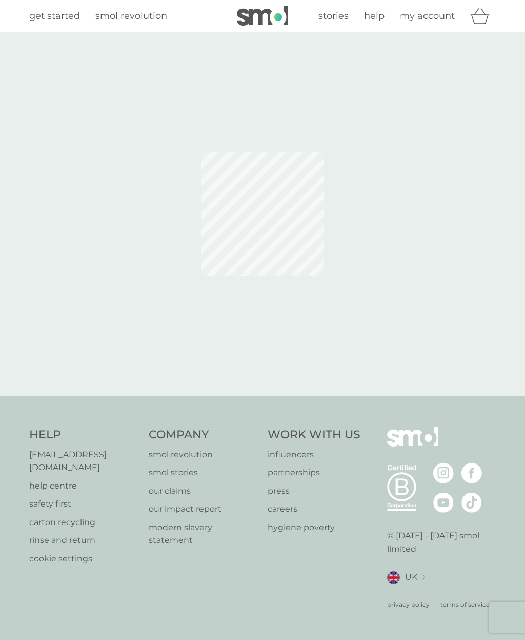  What do you see at coordinates (314, 434) in the screenshot?
I see `h4: Work With Us` at bounding box center [314, 434].